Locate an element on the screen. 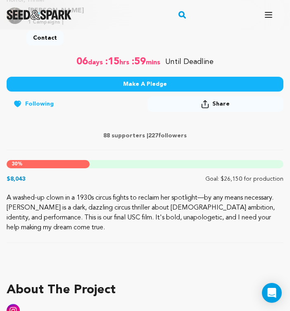 This screenshot has height=311, width=290. span: days is located at coordinates (96, 62).